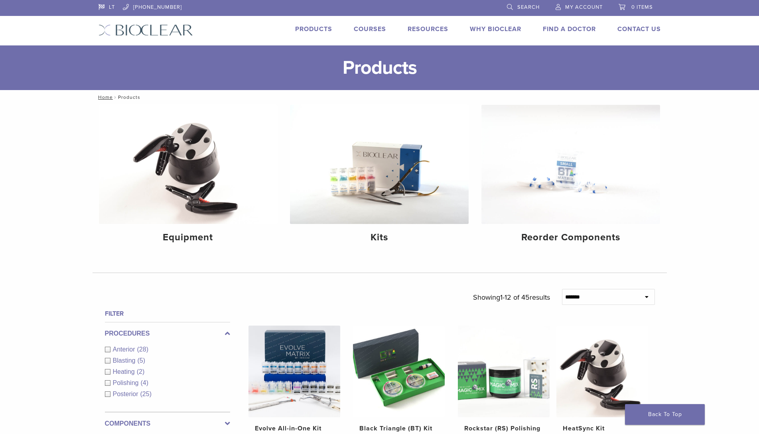 This screenshot has width=759, height=434. What do you see at coordinates (584, 7) in the screenshot?
I see `span: My Account` at bounding box center [584, 7].